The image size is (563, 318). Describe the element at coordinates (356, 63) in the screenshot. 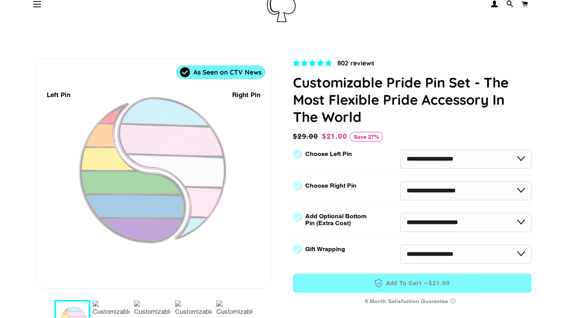

I see `span: 802 reviews` at that location.